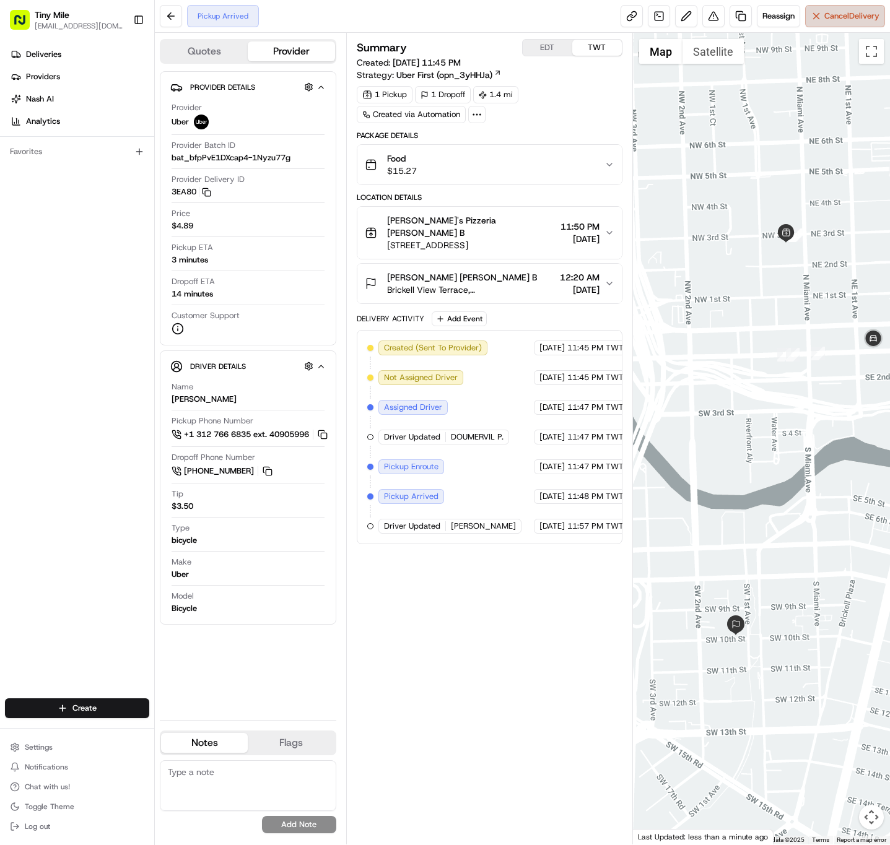 This screenshot has height=845, width=890. Describe the element at coordinates (580, 227) in the screenshot. I see `span: 11:50 PM` at that location.